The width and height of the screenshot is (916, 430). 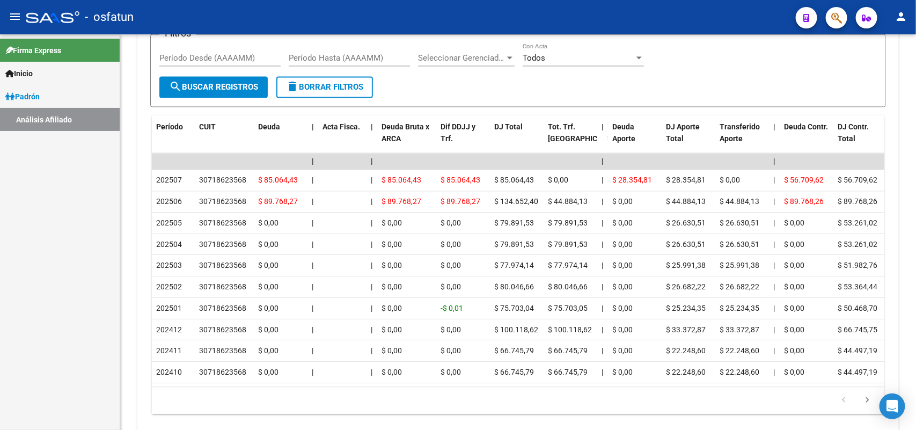 I want to click on button: Borrar Filtros, so click(x=325, y=87).